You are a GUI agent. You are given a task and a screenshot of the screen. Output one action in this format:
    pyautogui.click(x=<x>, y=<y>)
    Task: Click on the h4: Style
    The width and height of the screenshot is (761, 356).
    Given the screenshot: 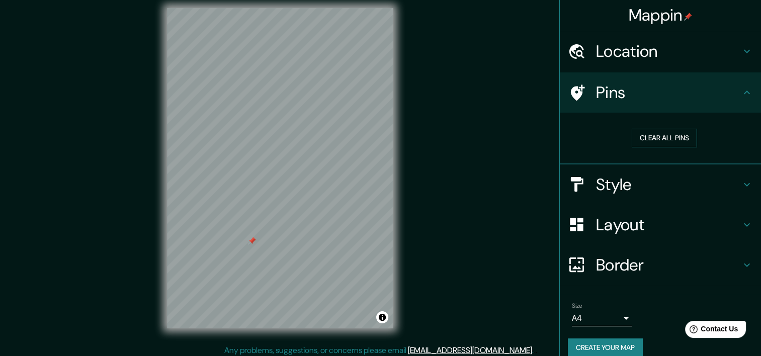 What is the action you would take?
    pyautogui.click(x=669, y=185)
    